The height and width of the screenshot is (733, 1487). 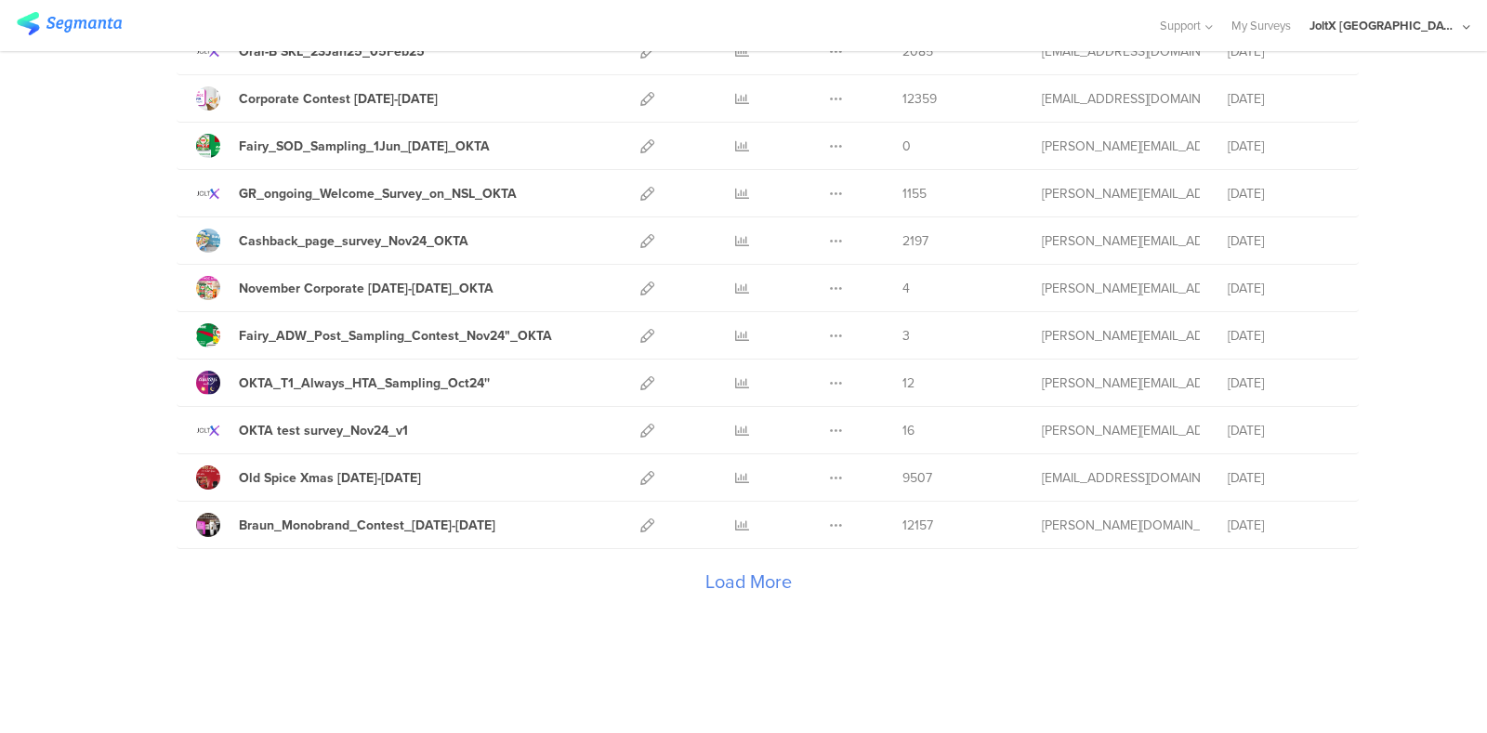 What do you see at coordinates (374, 336) in the screenshot?
I see `a: Fairy_ADW_Post_Sampling_Contest_Nov24"_OKTA` at bounding box center [374, 336].